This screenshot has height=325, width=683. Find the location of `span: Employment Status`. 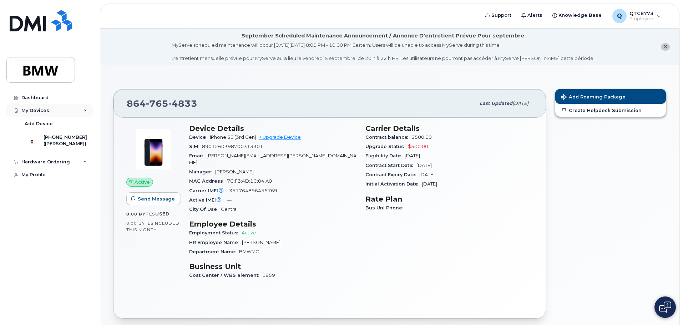

span: Employment Status is located at coordinates (215, 233).